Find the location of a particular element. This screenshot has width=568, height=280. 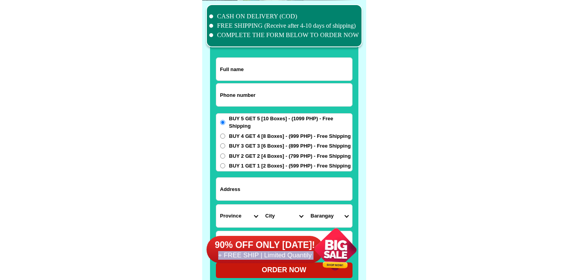

input: BUY 5 GET 5 [10 Boxes] - (1099 PHP) - Free Shipping is located at coordinates (222, 122).